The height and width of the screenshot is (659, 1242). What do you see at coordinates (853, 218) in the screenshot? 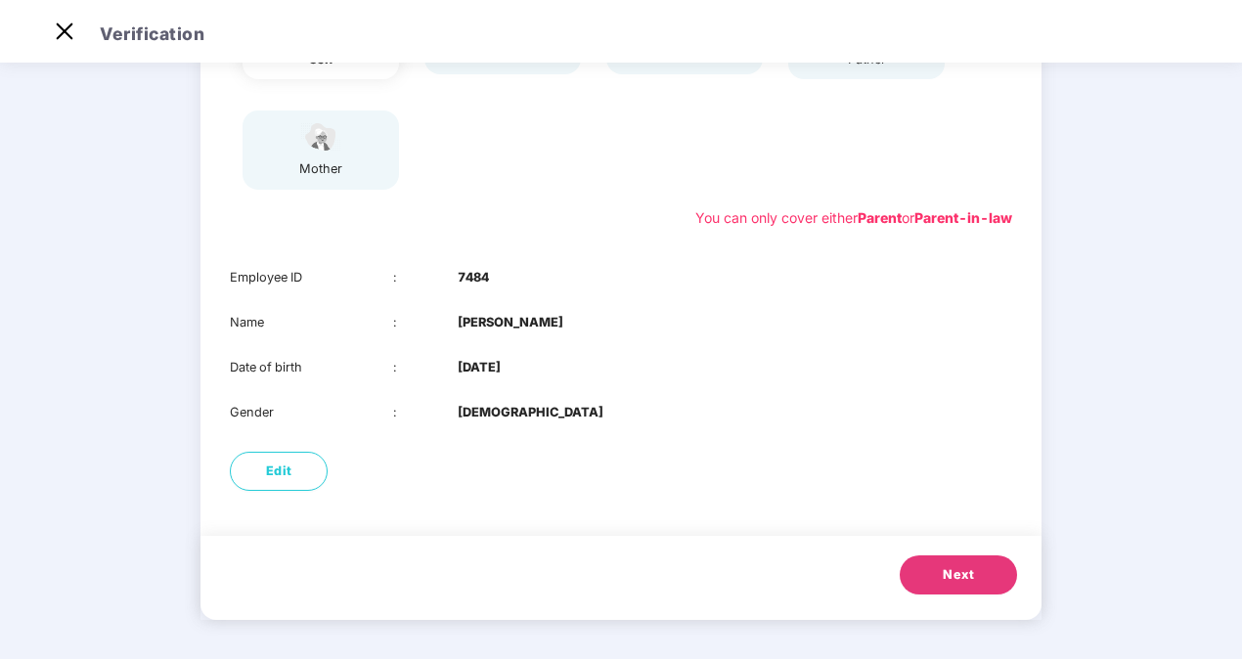
I see `div: You can only cover either or` at bounding box center [853, 218].